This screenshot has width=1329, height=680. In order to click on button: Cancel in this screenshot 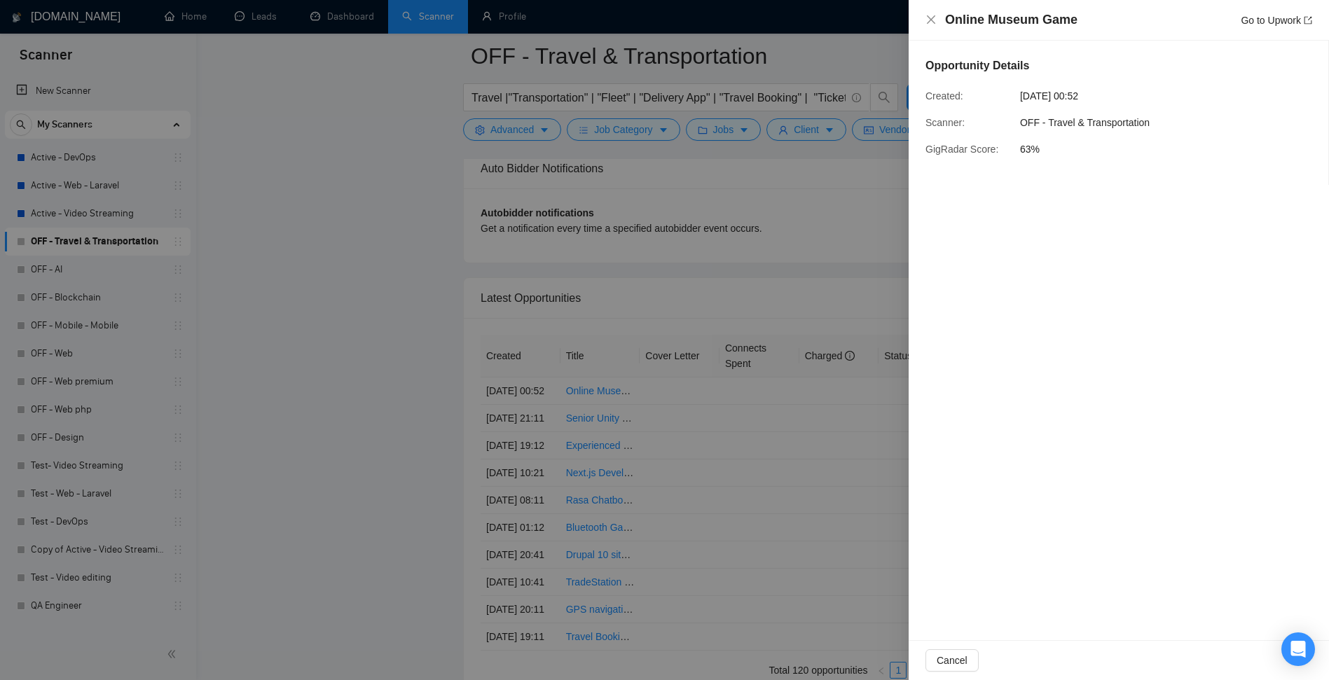, I will do `click(952, 661)`.